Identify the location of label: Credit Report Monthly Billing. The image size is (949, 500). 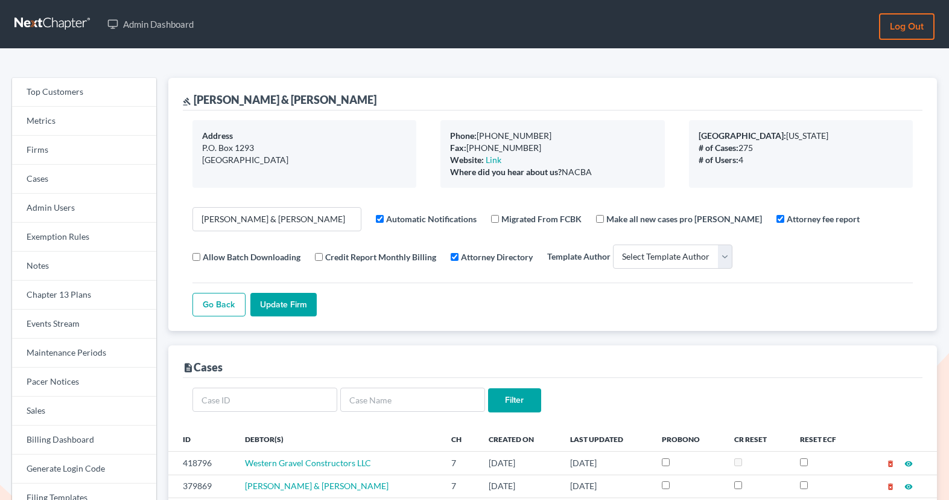
(381, 257).